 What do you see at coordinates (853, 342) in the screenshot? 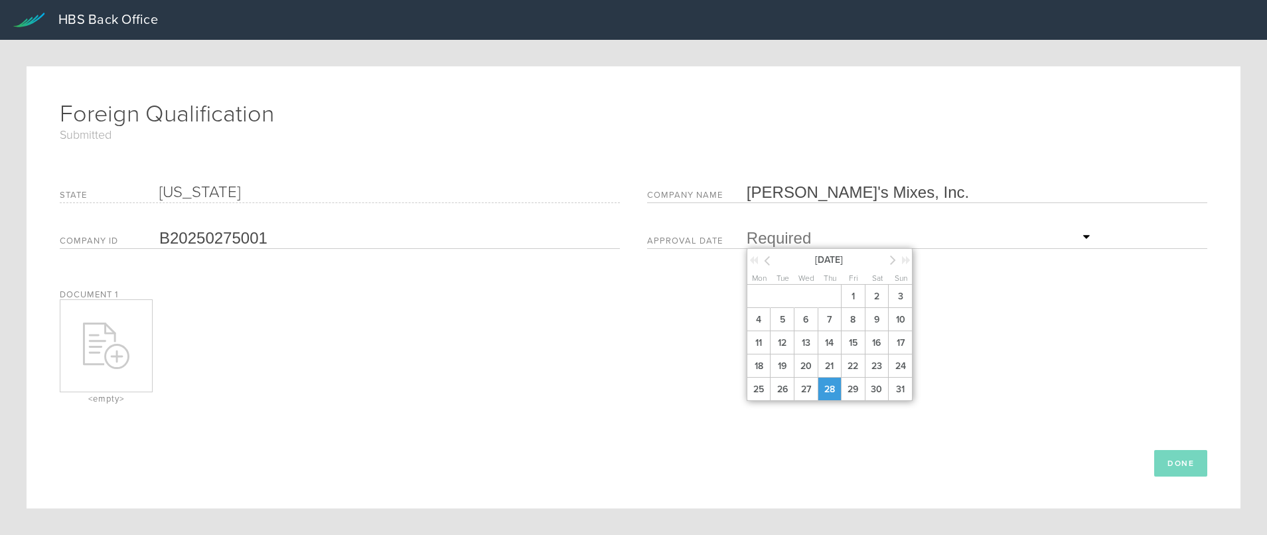
I see `span: 15` at bounding box center [853, 342].